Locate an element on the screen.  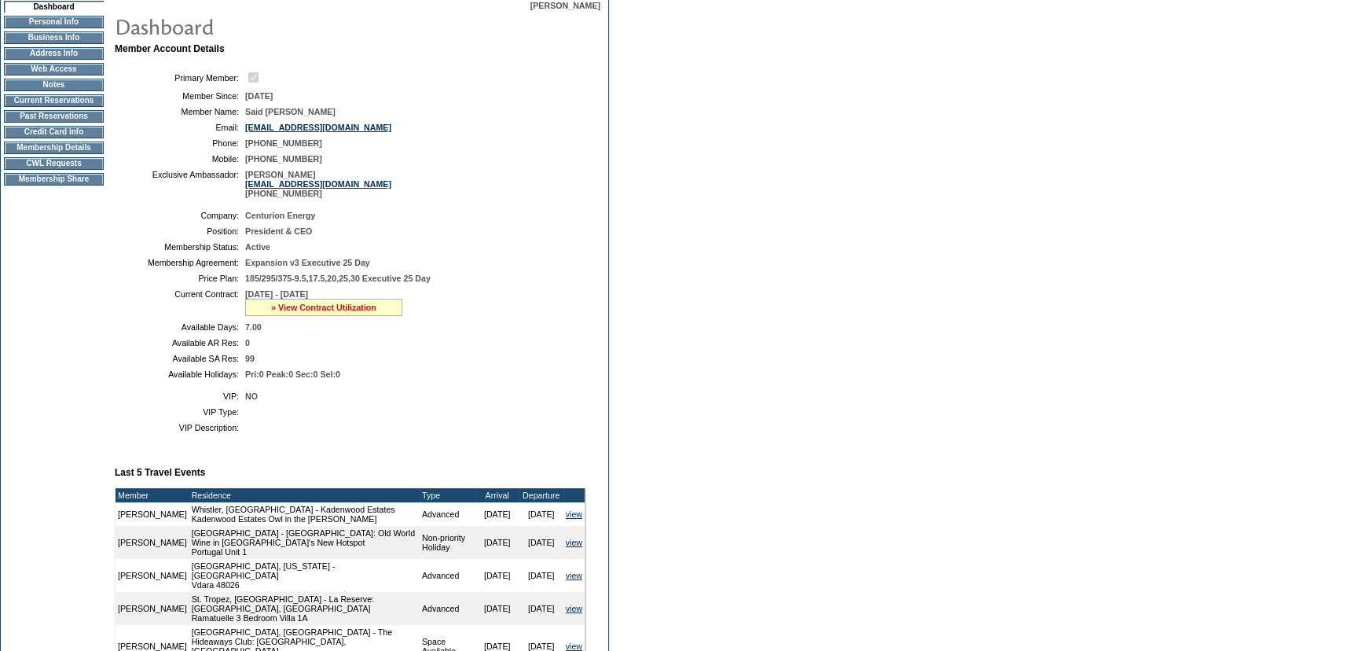
td: VIP: is located at coordinates (180, 396).